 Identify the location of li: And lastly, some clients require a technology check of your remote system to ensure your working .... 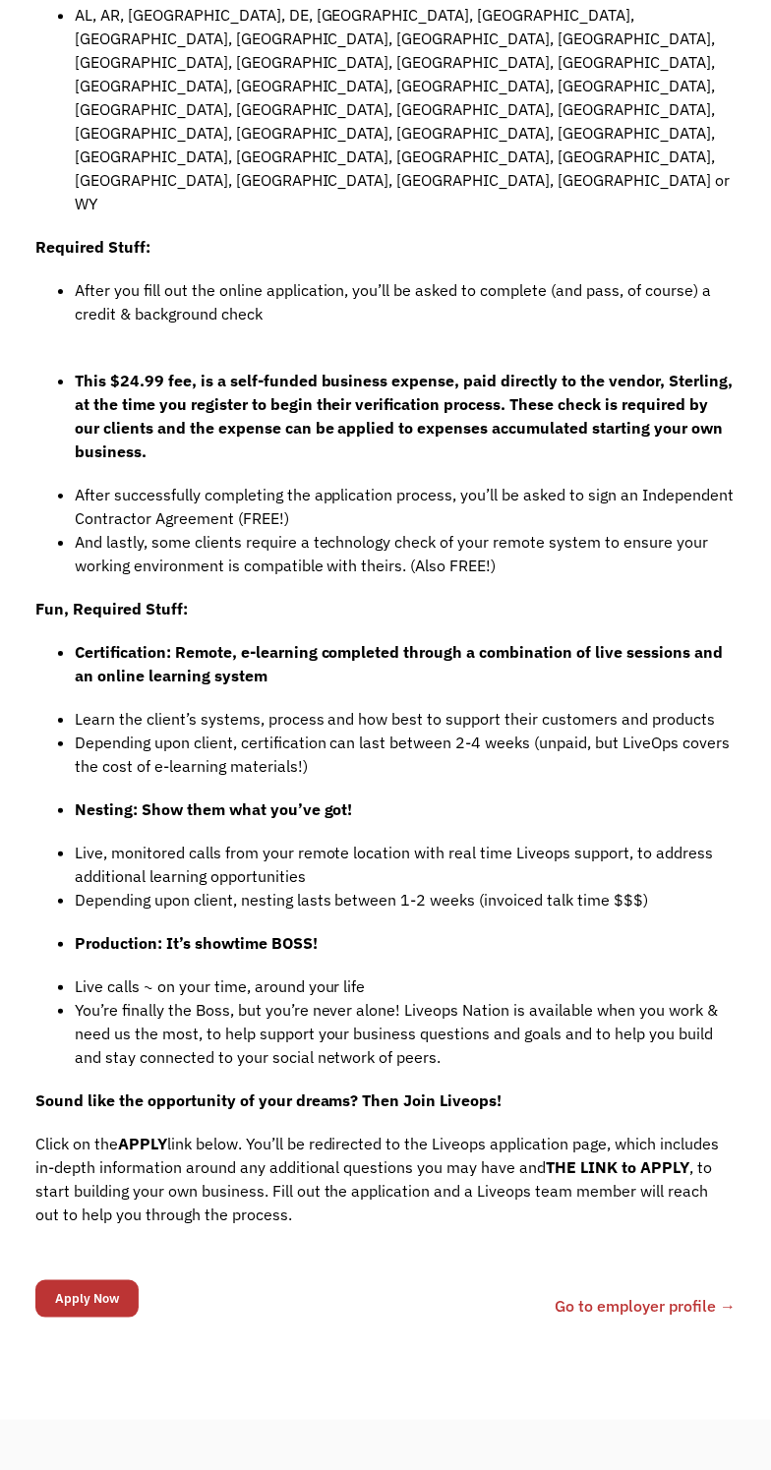
(405, 553).